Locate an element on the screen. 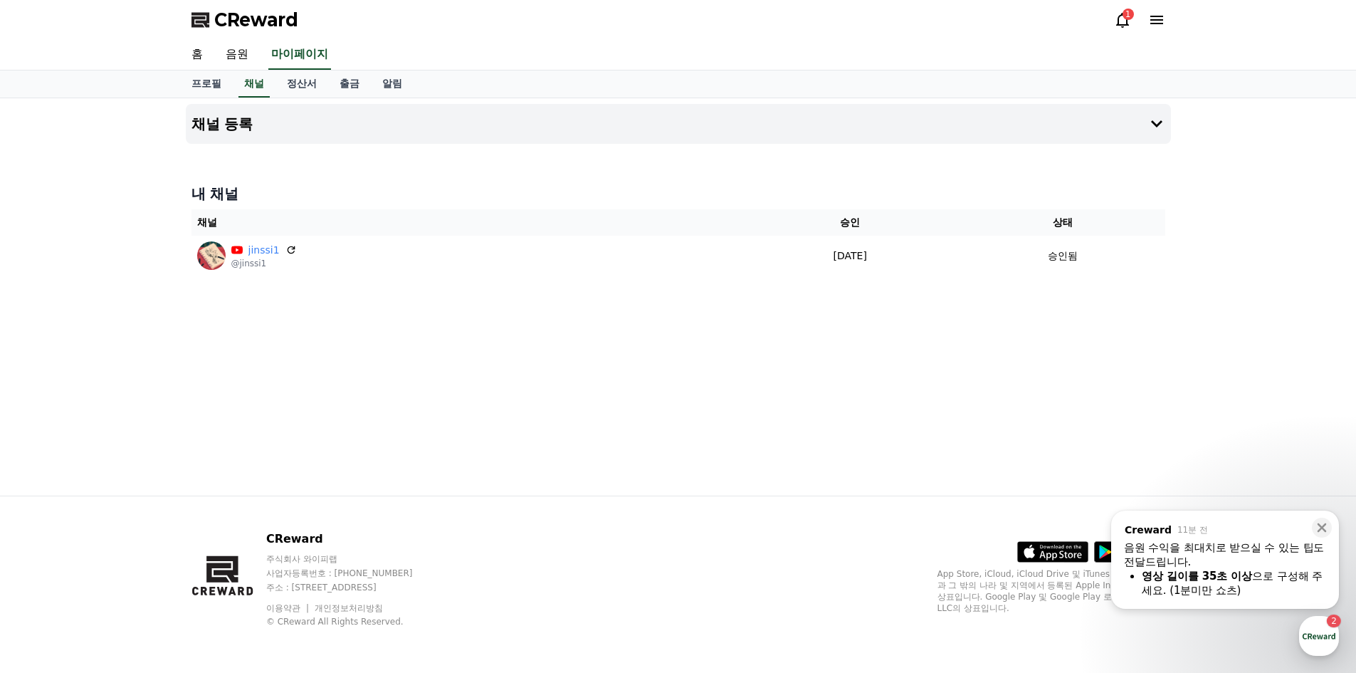 The height and width of the screenshot is (673, 1356). th: 채널 is located at coordinates (466, 222).